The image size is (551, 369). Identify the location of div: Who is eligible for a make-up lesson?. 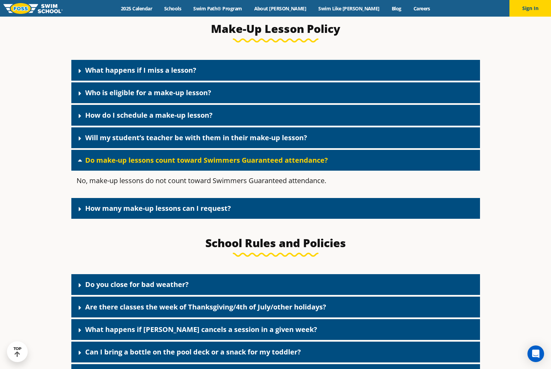
(276, 93).